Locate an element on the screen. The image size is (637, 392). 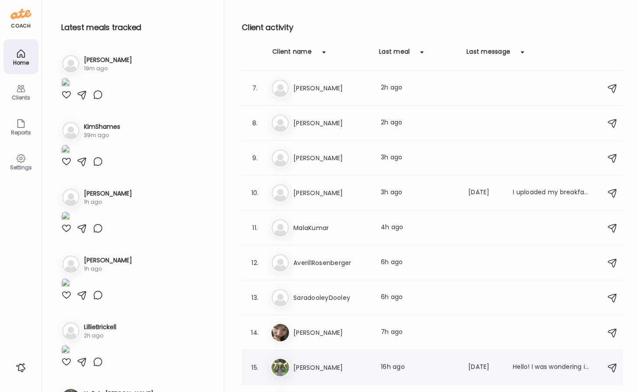
div: 7h ago is located at coordinates (419, 333).